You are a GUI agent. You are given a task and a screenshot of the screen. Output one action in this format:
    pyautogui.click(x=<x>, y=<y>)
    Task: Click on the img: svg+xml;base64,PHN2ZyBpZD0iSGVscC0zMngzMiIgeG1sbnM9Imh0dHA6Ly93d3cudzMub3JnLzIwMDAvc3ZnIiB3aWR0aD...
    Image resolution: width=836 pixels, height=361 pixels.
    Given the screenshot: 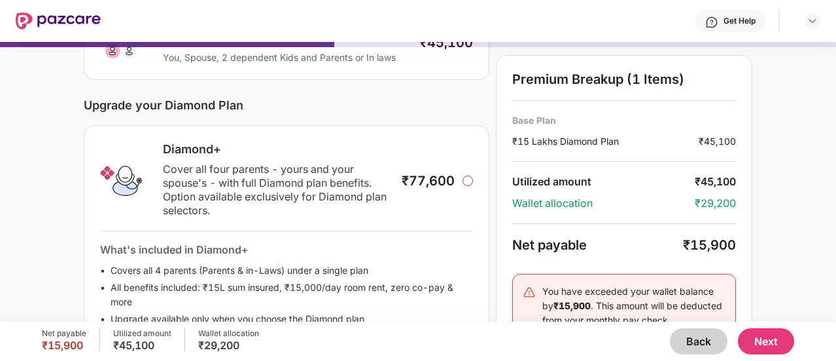 What is the action you would take?
    pyautogui.click(x=712, y=22)
    